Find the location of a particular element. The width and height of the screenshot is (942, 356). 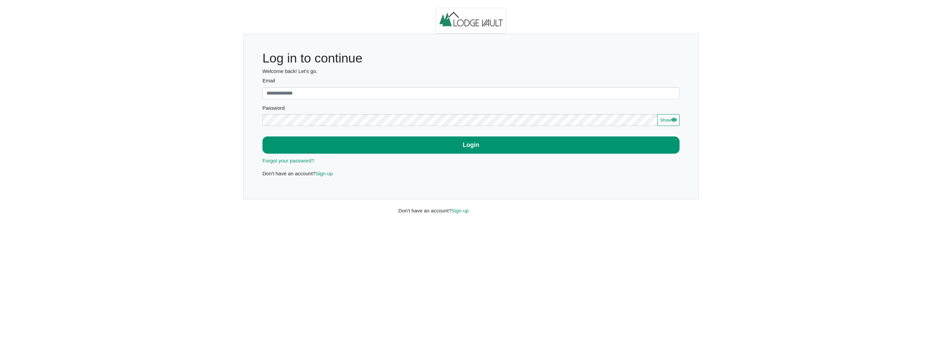

legend: Password is located at coordinates (471, 109).